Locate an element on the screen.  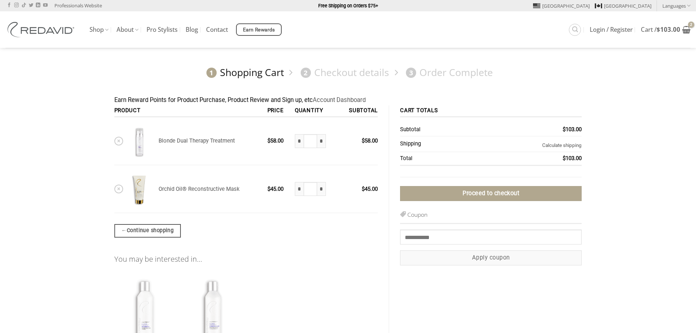
span: 1 is located at coordinates (212, 73).